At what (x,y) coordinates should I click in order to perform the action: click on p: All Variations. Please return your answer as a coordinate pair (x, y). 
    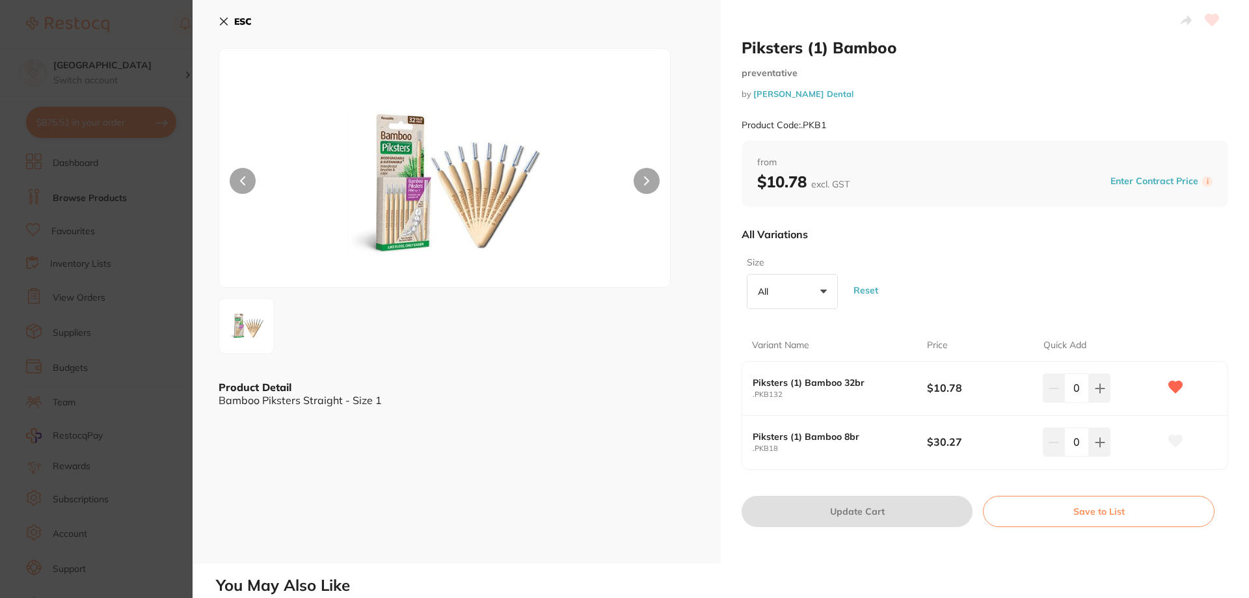
    Looking at the image, I should click on (775, 234).